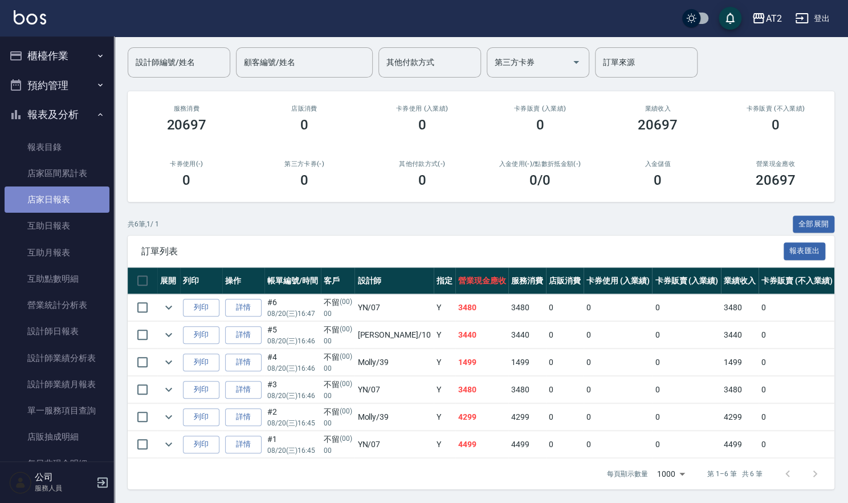  I want to click on a: 每日非現金明細, so click(57, 463).